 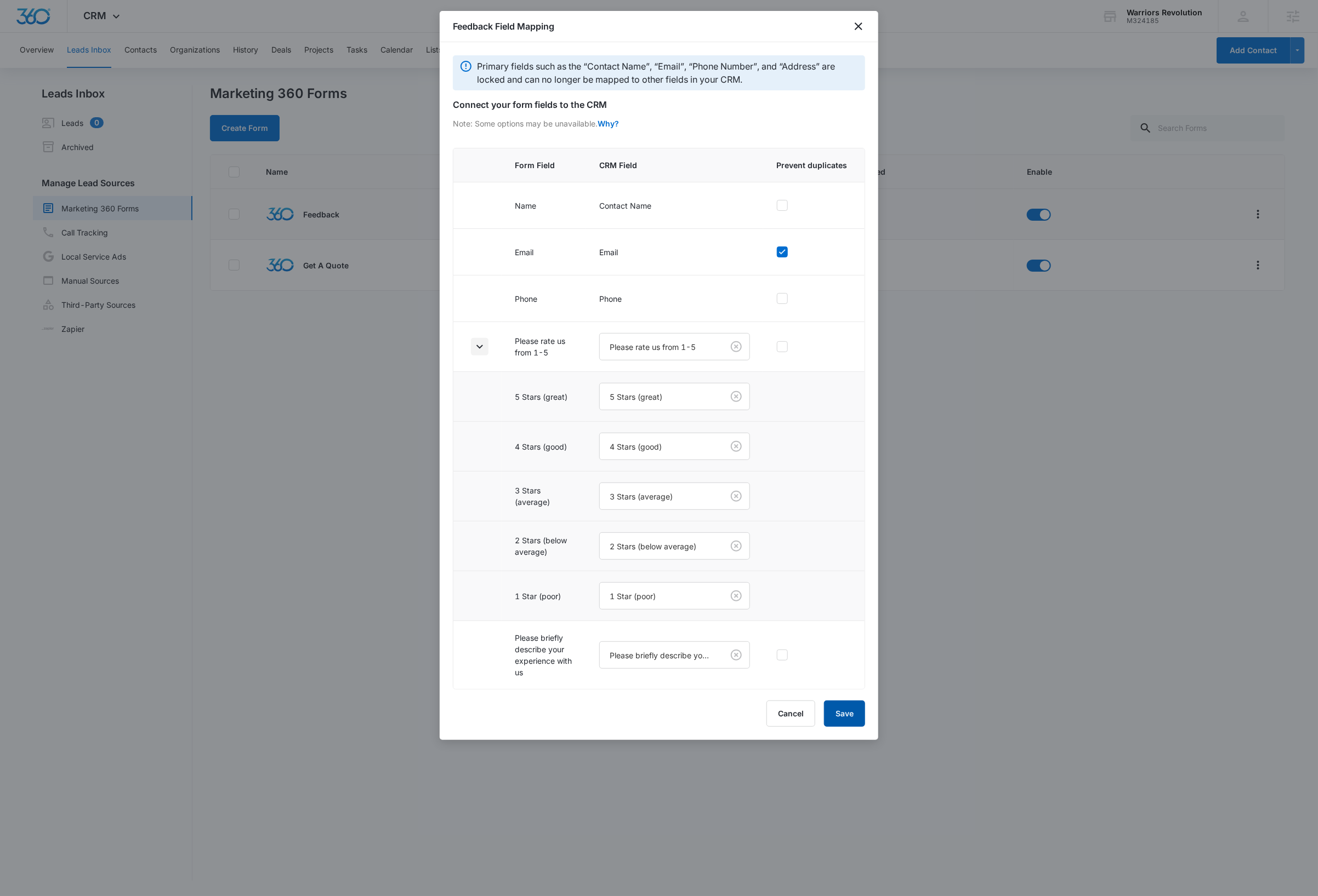 I want to click on td: Phone, so click(x=544, y=298).